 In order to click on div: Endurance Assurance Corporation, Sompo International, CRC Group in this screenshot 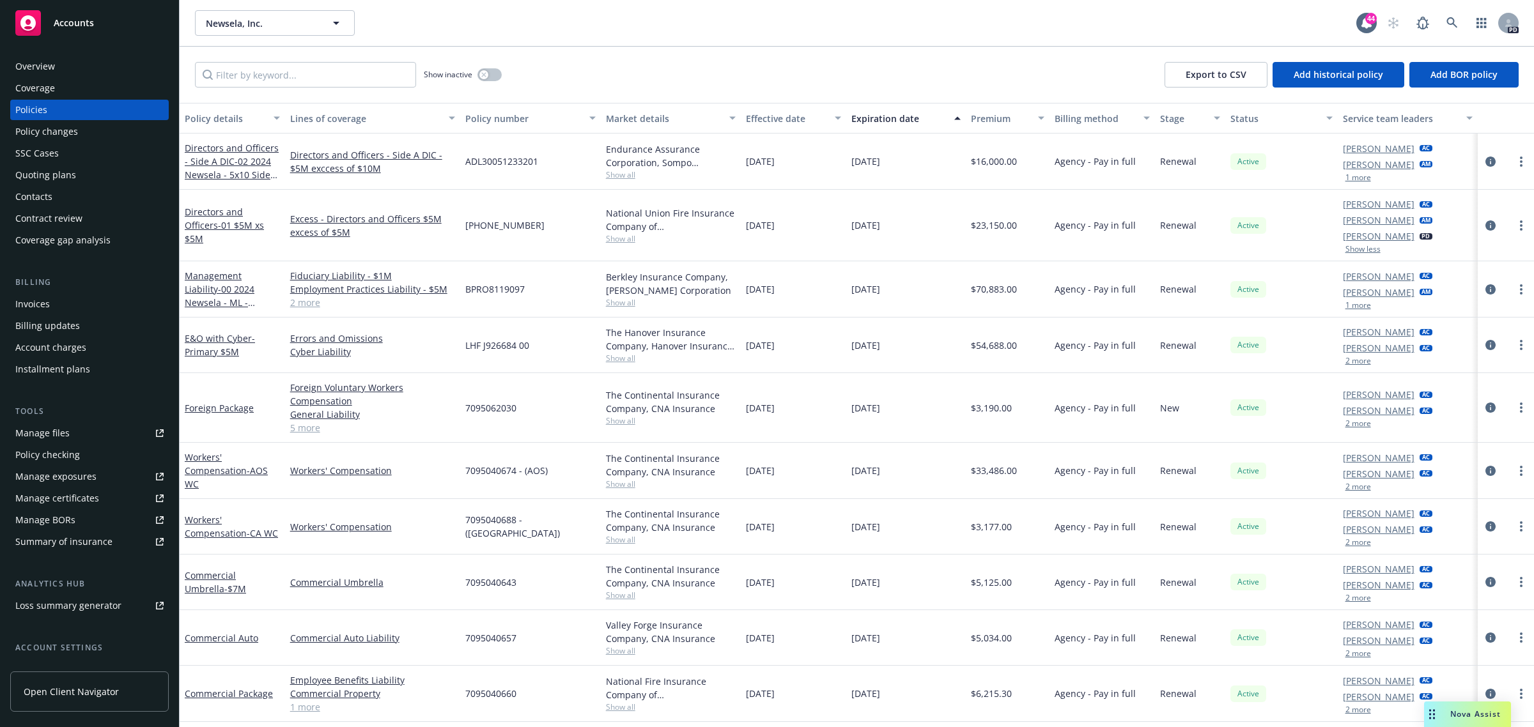, I will do `click(671, 156)`.